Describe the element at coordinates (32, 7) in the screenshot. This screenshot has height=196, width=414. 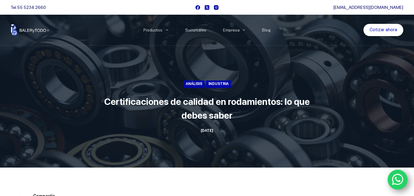
I see `a: 55 5234 2660` at that location.